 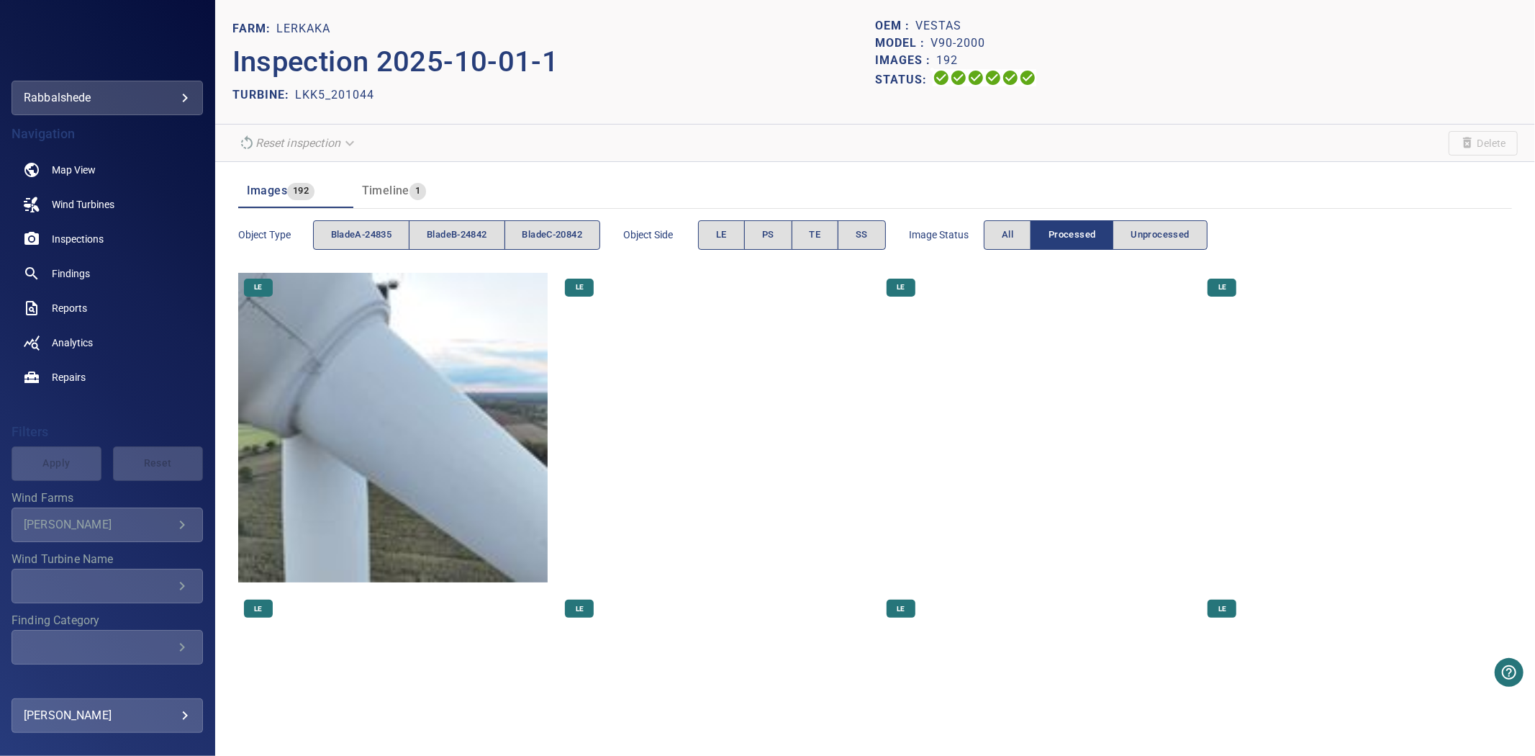 I want to click on p: 192, so click(x=947, y=60).